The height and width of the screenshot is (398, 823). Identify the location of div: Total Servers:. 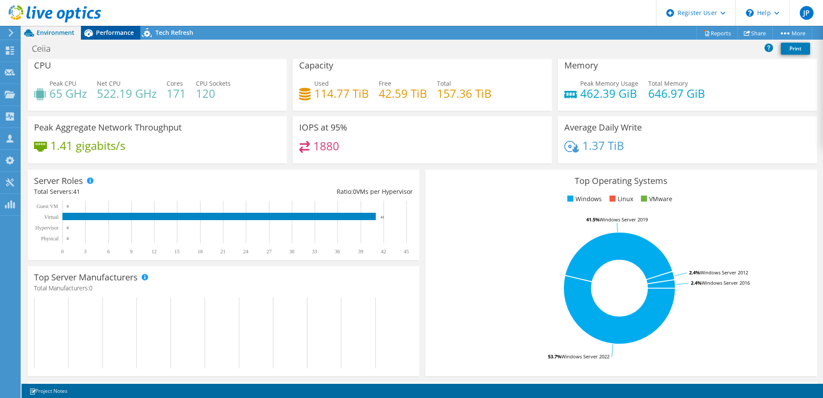
(129, 192).